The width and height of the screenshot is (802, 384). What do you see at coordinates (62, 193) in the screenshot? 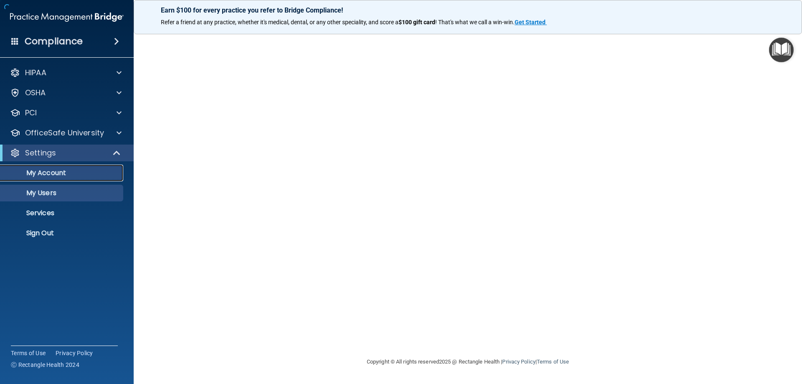
I see `p: My Users` at bounding box center [62, 193].